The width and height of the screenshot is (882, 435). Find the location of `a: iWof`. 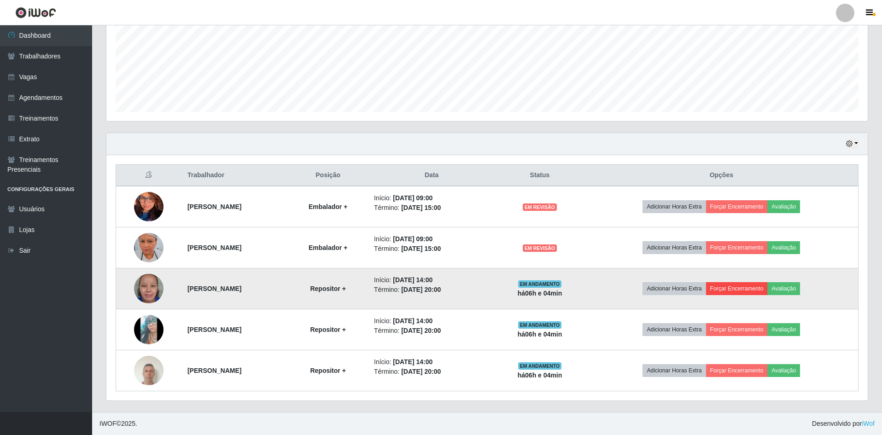

a: iWof is located at coordinates (869, 424).